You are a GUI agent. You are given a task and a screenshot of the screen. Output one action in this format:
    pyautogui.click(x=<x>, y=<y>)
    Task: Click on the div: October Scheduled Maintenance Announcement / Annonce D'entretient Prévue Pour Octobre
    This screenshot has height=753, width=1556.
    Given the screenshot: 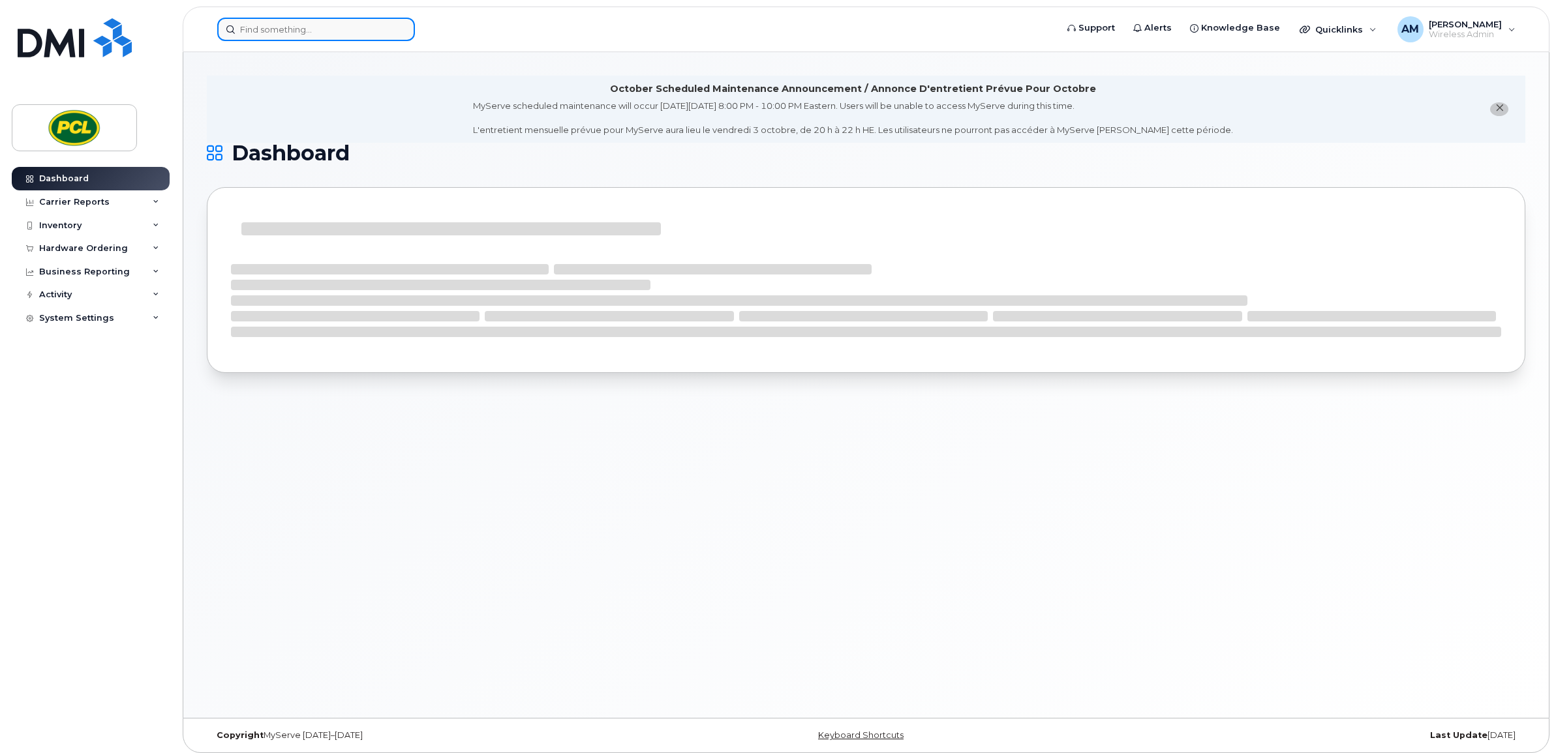 What is the action you would take?
    pyautogui.click(x=853, y=89)
    